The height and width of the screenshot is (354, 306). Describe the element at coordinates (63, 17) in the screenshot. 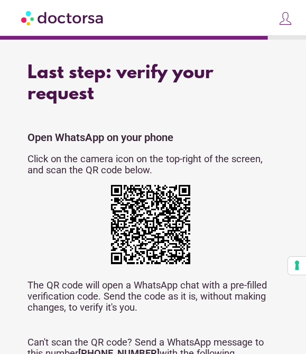

I see `img: Doctorsa.com` at that location.